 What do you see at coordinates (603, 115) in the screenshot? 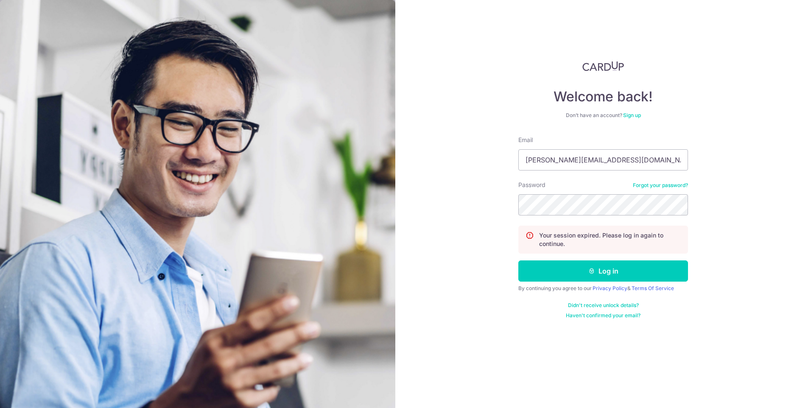
I see `div: Don’t have an account?` at bounding box center [603, 115].